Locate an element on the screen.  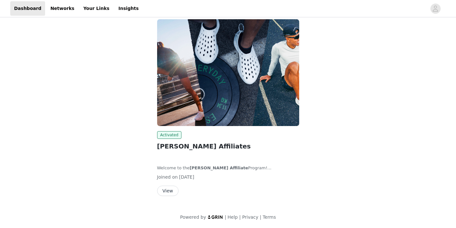
img: KANE Footwear is located at coordinates (228, 72).